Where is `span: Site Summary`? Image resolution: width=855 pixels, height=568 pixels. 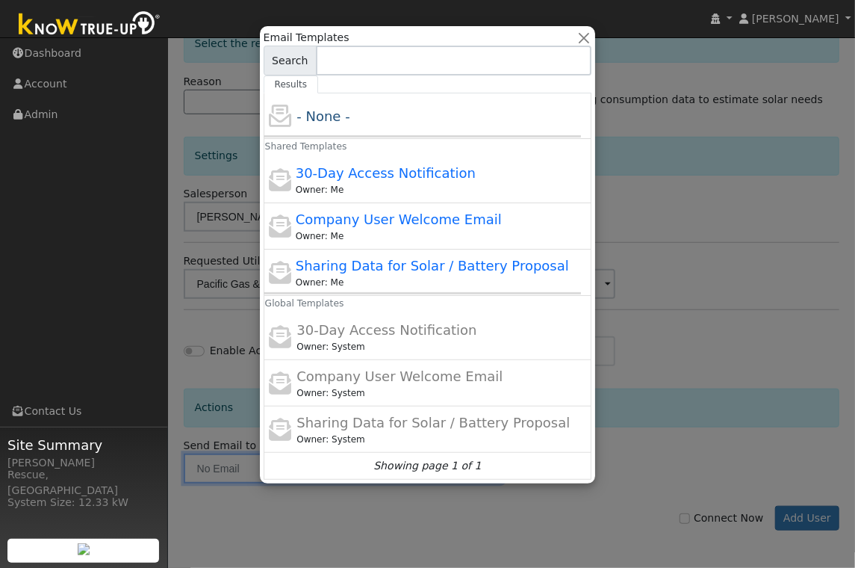
span: Site Summary is located at coordinates (84, 444).